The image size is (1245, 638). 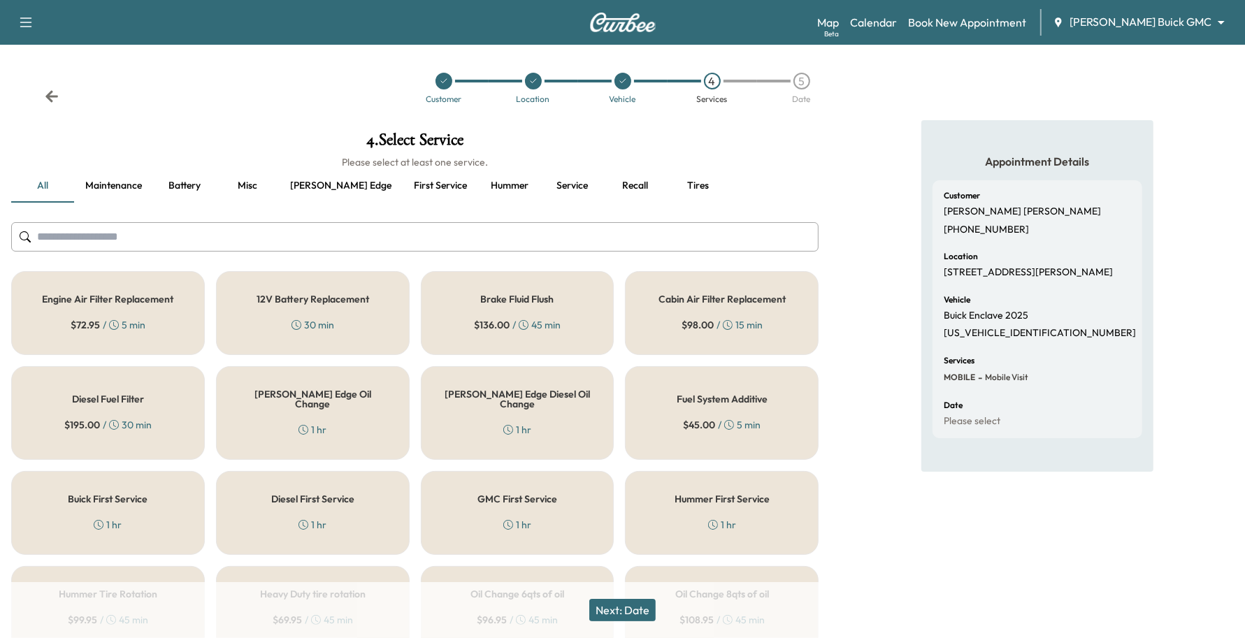 What do you see at coordinates (533, 99) in the screenshot?
I see `div: Location` at bounding box center [533, 99].